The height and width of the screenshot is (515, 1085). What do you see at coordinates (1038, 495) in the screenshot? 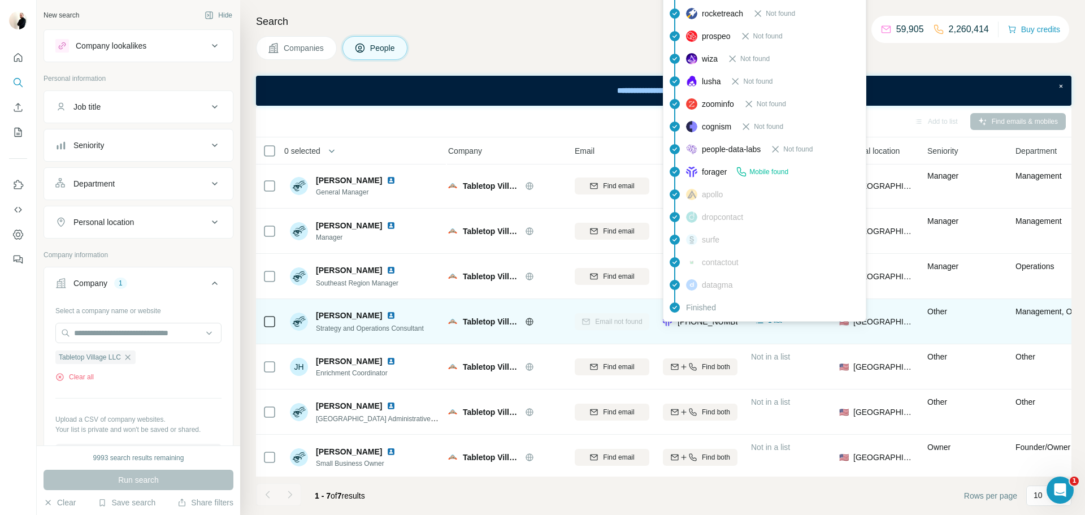
I see `p: 10` at bounding box center [1038, 495].